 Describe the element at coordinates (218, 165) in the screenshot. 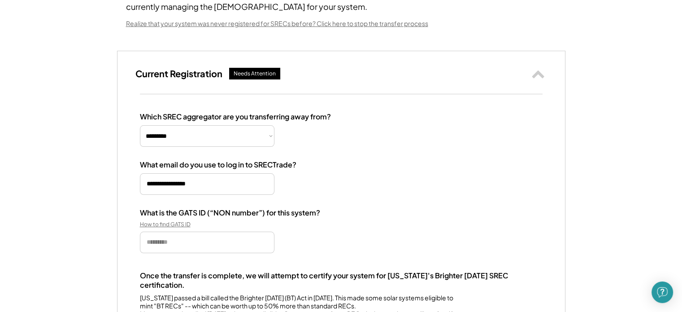

I see `div: What email do you use to log in to SRECTrade?` at that location.